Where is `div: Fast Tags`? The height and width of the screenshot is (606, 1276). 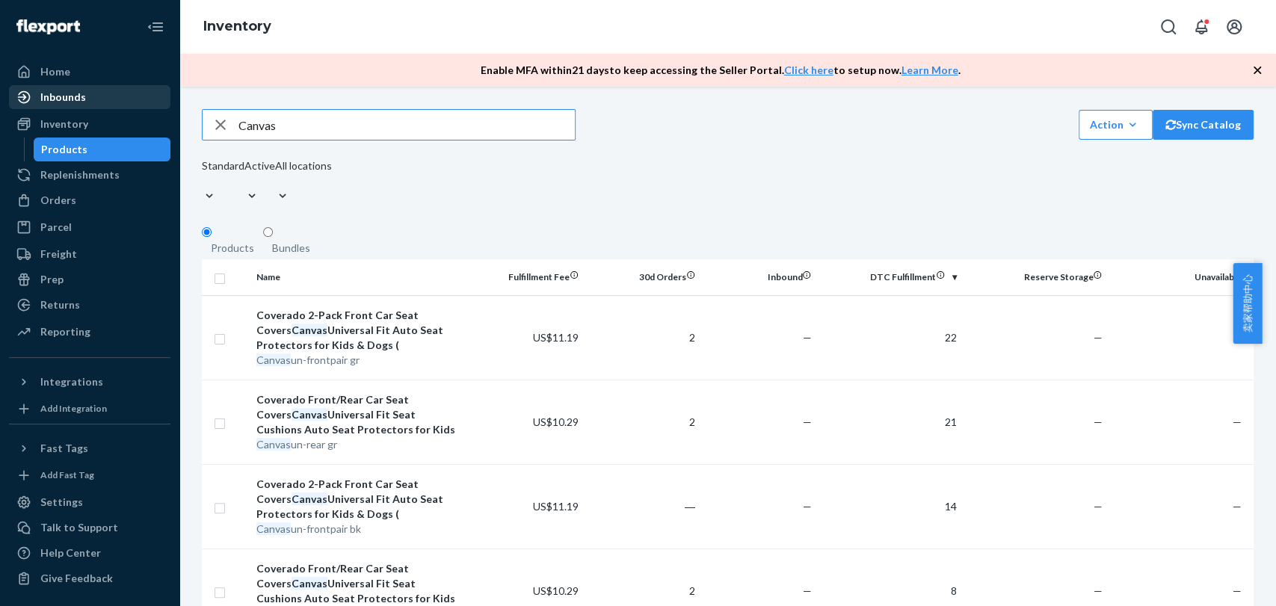 div: Fast Tags is located at coordinates (64, 448).